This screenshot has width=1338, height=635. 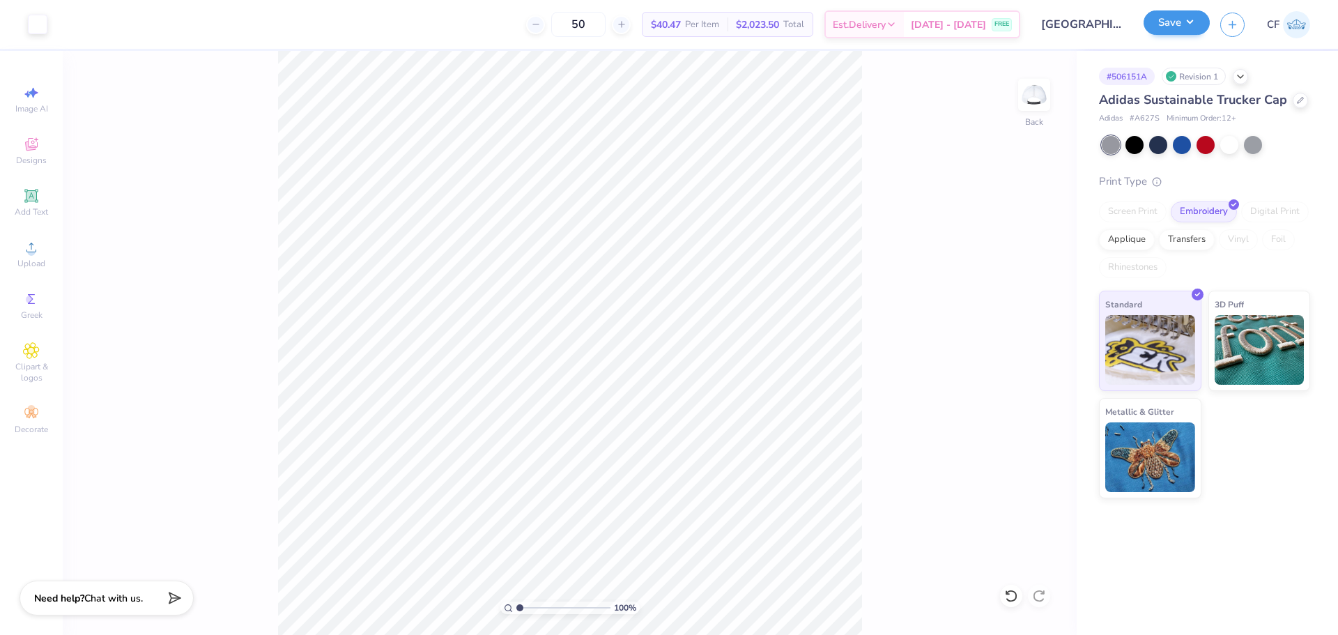 What do you see at coordinates (1296, 24) in the screenshot?
I see `img: Cholo Fernandez` at bounding box center [1296, 24].